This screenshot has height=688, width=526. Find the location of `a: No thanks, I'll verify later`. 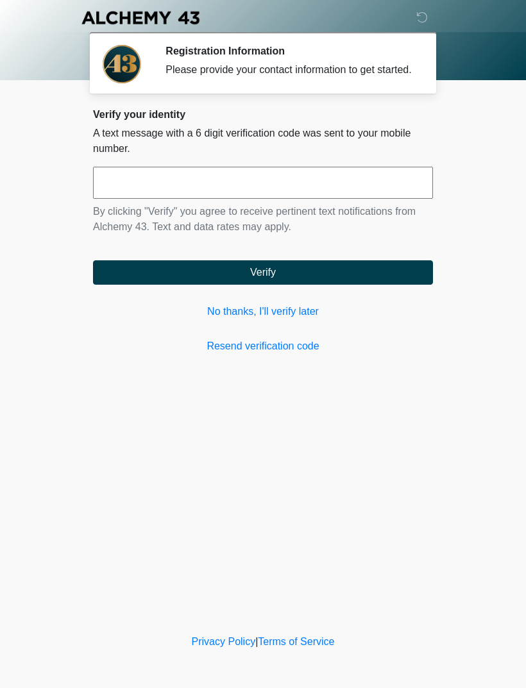

a: No thanks, I'll verify later is located at coordinates (263, 312).